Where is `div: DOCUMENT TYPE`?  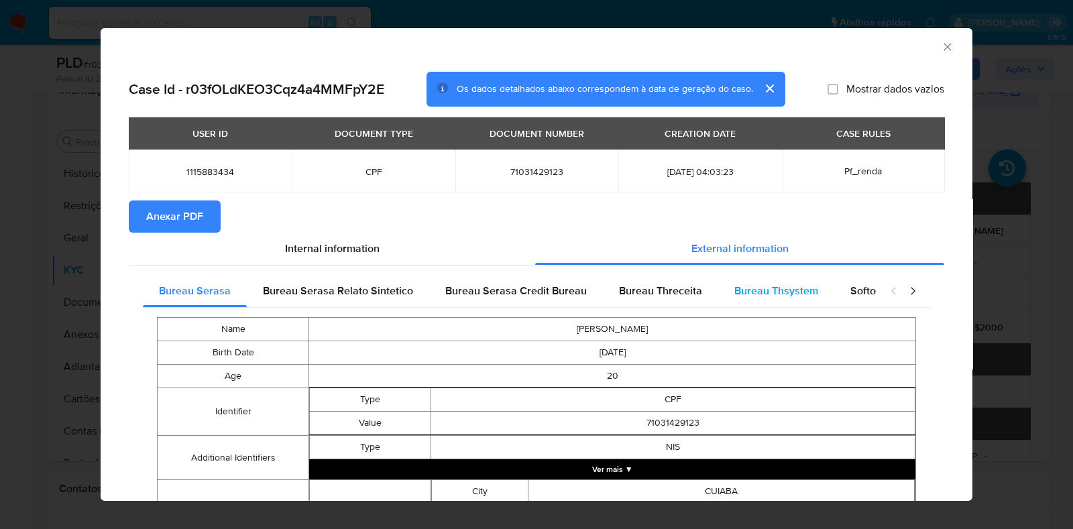 div: DOCUMENT TYPE is located at coordinates (374, 134).